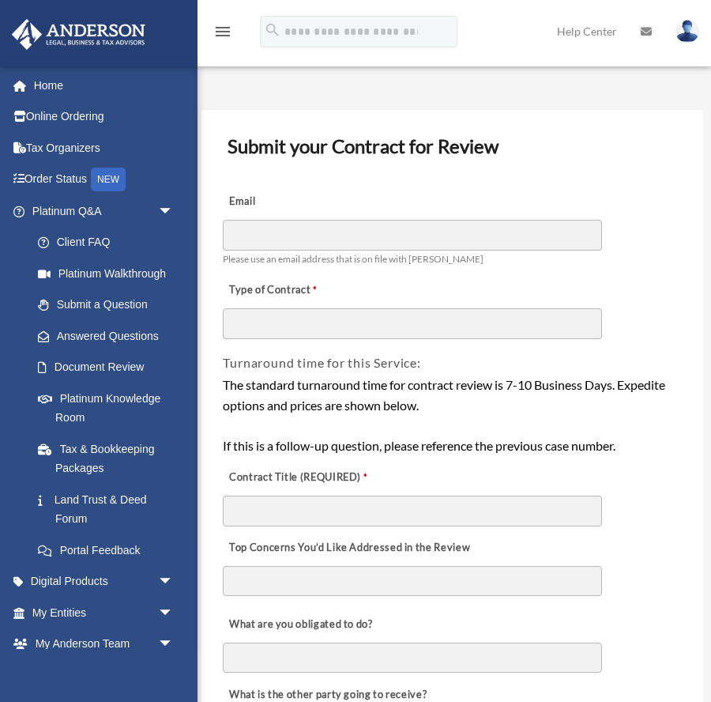 This screenshot has width=711, height=702. I want to click on i: menu, so click(223, 32).